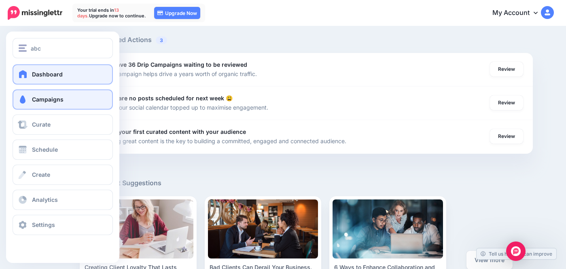 Image resolution: width=566 pixels, height=269 pixels. What do you see at coordinates (23, 48) in the screenshot?
I see `img: menu.png` at bounding box center [23, 48].